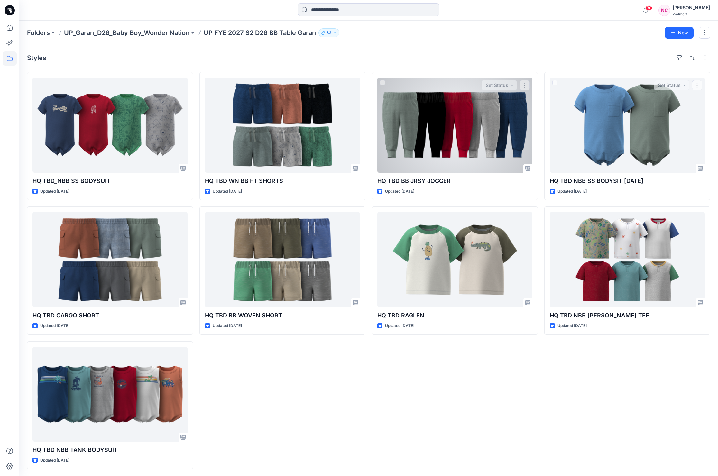  I want to click on button: 32, so click(329, 33).